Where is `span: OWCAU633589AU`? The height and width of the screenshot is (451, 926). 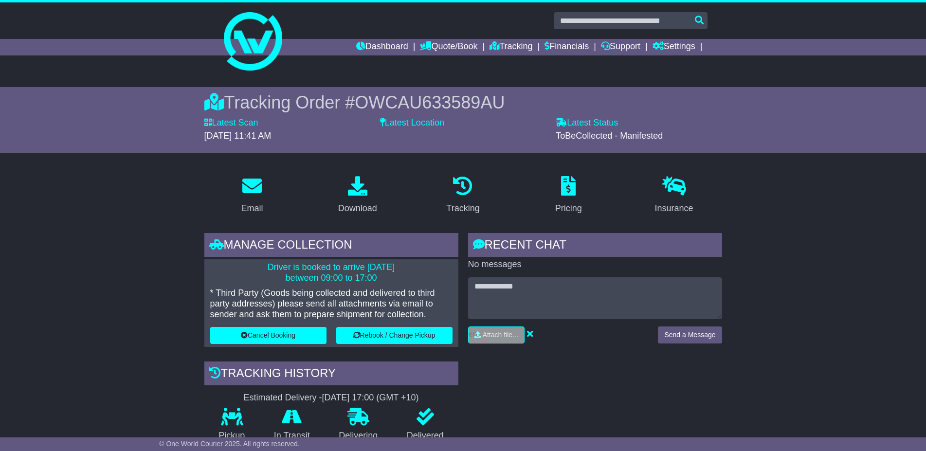
span: OWCAU633589AU is located at coordinates (430, 102).